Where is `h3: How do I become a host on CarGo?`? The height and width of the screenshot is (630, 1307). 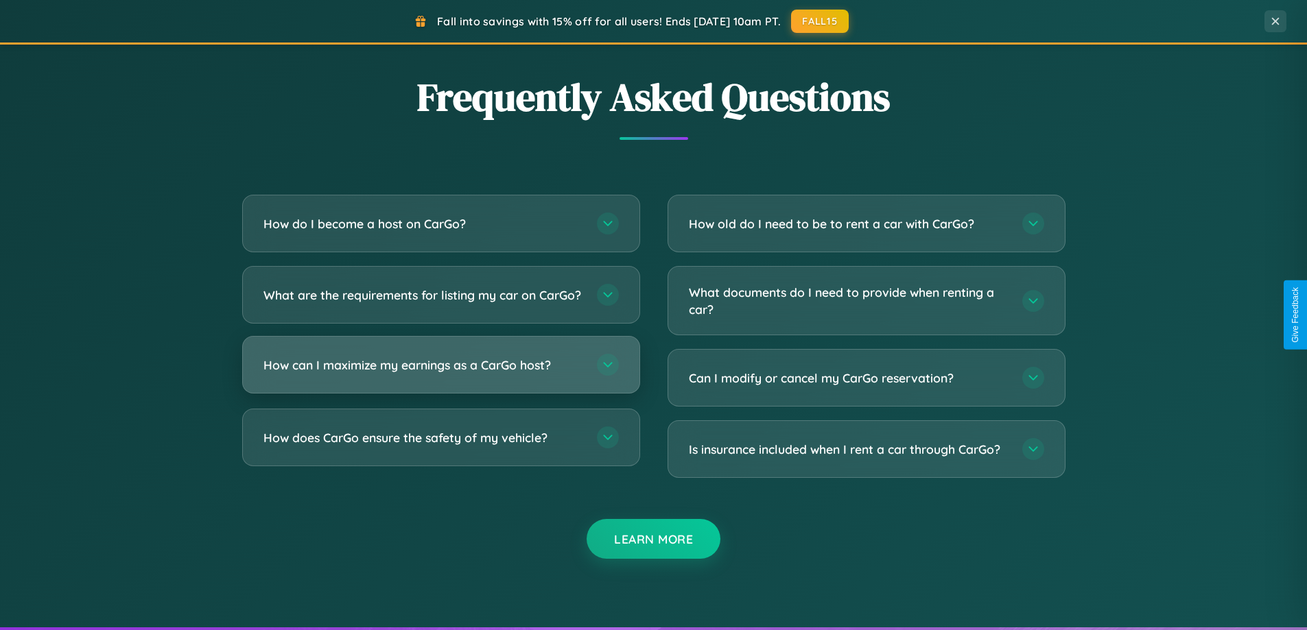 h3: How do I become a host on CarGo? is located at coordinates (423, 224).